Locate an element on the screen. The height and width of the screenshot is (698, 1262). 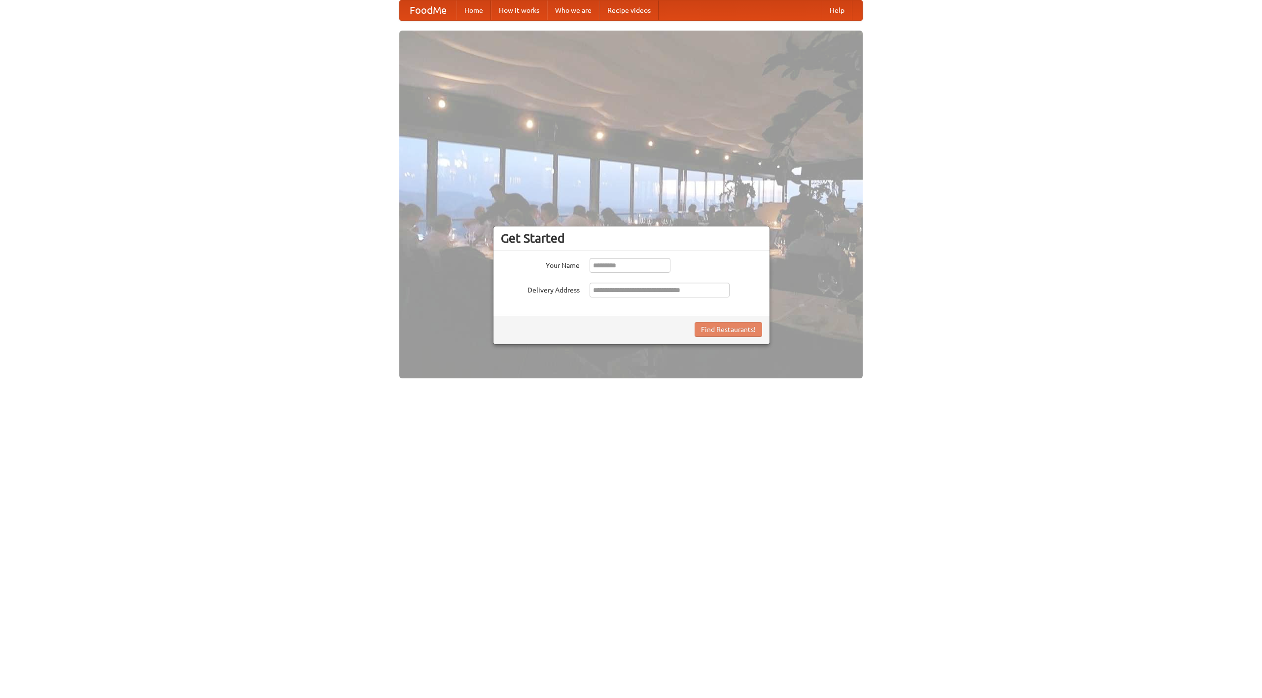
a: Recipe videos is located at coordinates (629, 10).